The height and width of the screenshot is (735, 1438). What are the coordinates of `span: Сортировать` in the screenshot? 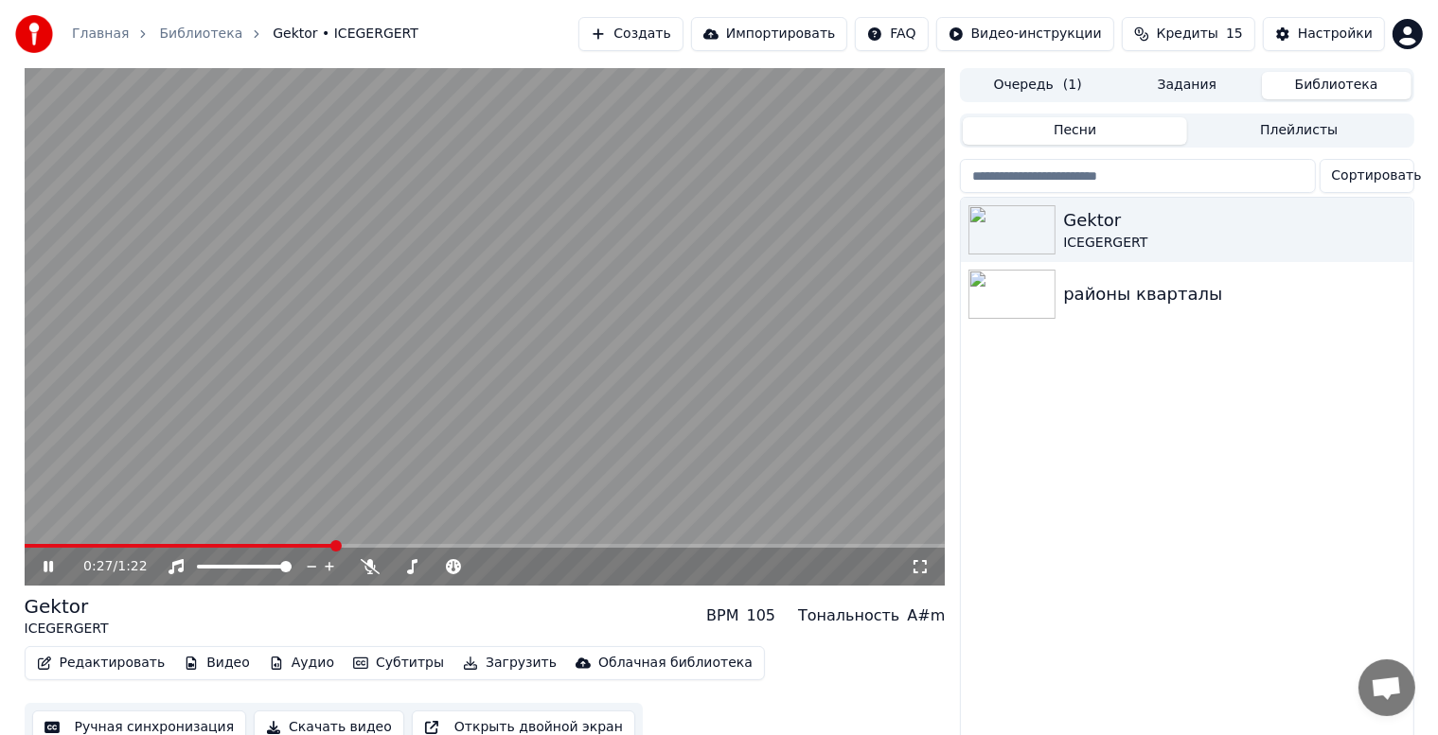 It's located at (1376, 176).